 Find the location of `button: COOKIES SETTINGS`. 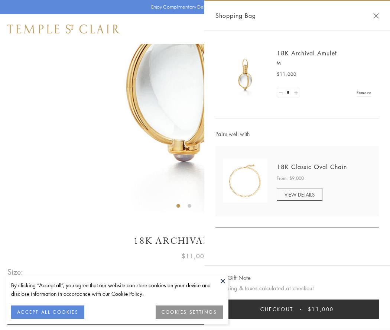

button: COOKIES SETTINGS is located at coordinates (189, 312).